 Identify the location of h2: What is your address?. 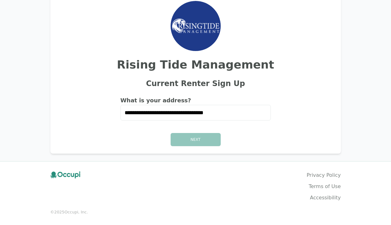
(196, 100).